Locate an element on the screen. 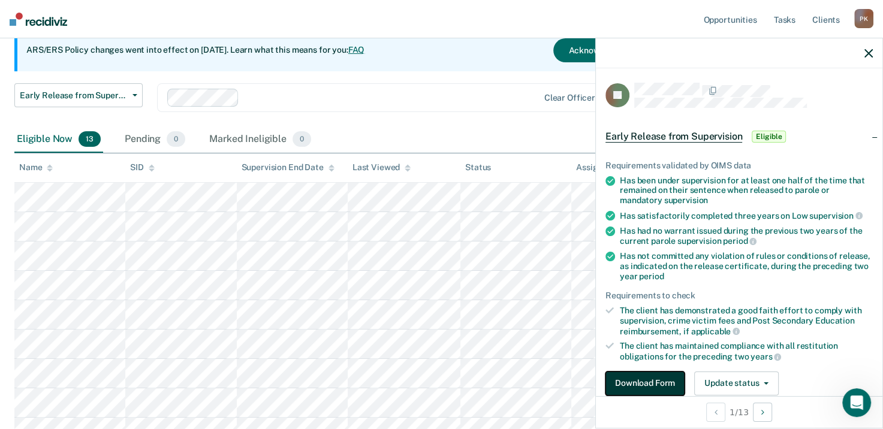 The image size is (883, 429). span: years is located at coordinates (765, 356).